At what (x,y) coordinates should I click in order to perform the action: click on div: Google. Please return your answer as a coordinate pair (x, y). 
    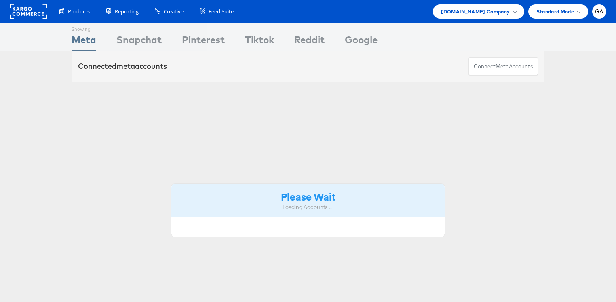
    Looking at the image, I should click on (361, 42).